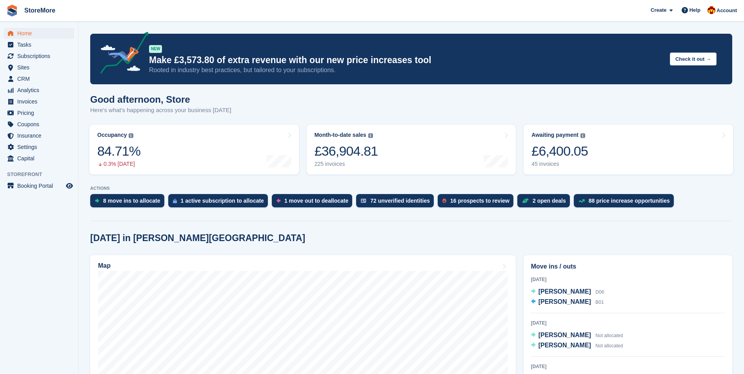 The width and height of the screenshot is (744, 374). What do you see at coordinates (104, 266) in the screenshot?
I see `h2: Map` at bounding box center [104, 266].